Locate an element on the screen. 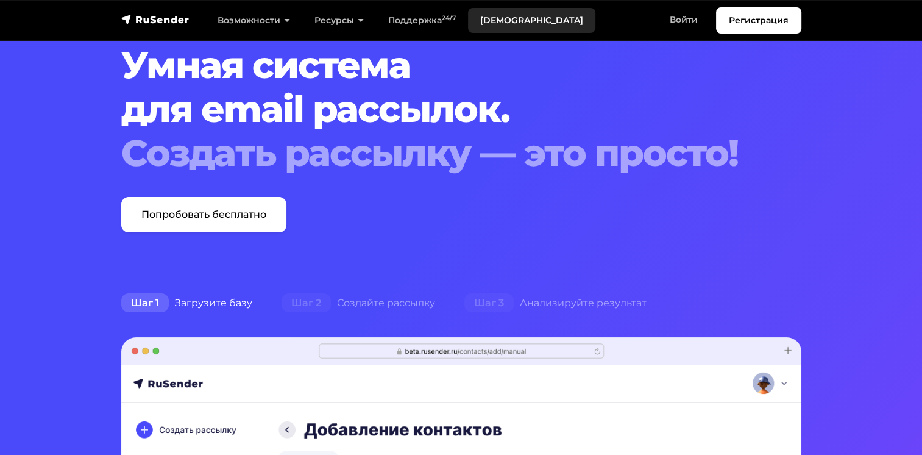 The height and width of the screenshot is (455, 922). a: Поддержка24/7 is located at coordinates (422, 20).